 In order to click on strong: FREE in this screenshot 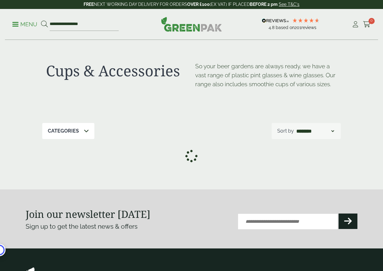, I will do `click(89, 4)`.